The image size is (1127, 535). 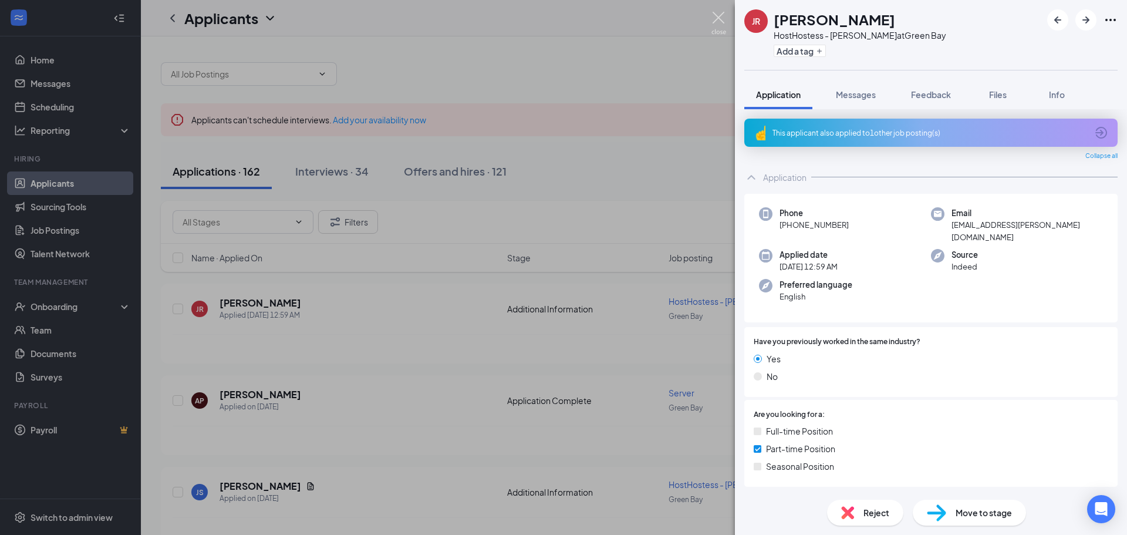 I want to click on span: Full-time Position, so click(x=799, y=431).